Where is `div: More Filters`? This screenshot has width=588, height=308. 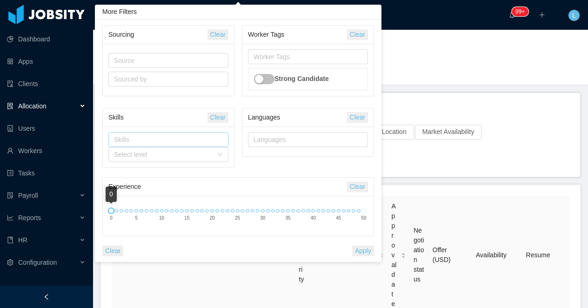 div: More Filters is located at coordinates (238, 12).